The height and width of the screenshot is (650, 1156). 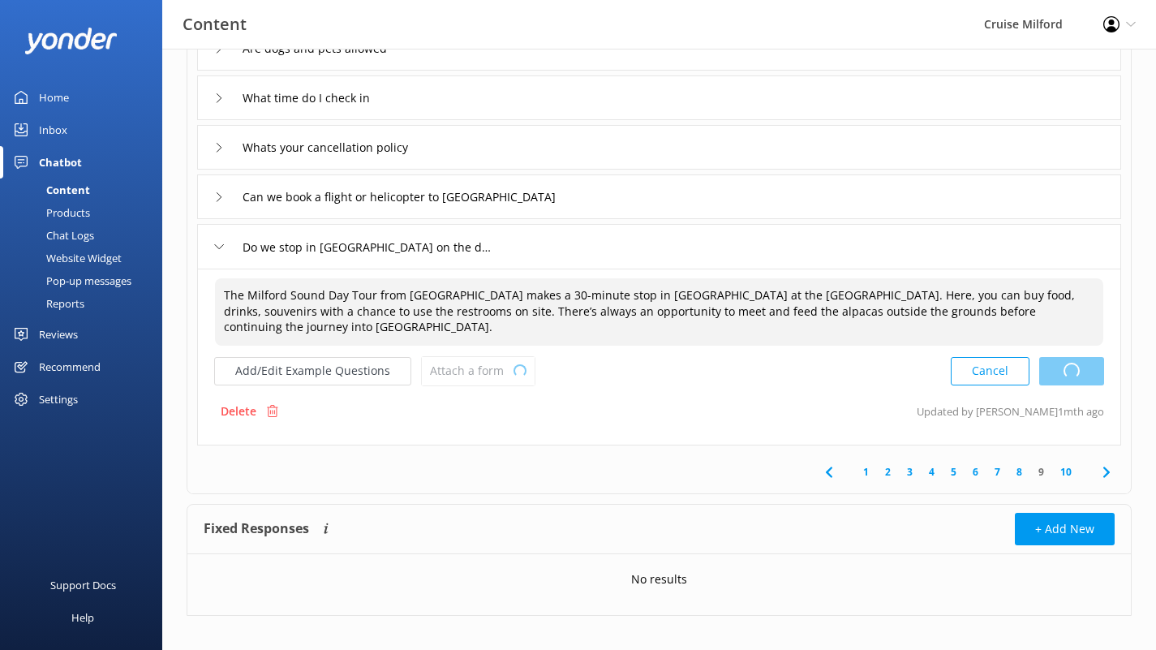 What do you see at coordinates (238, 411) in the screenshot?
I see `p: Delete` at bounding box center [238, 411].